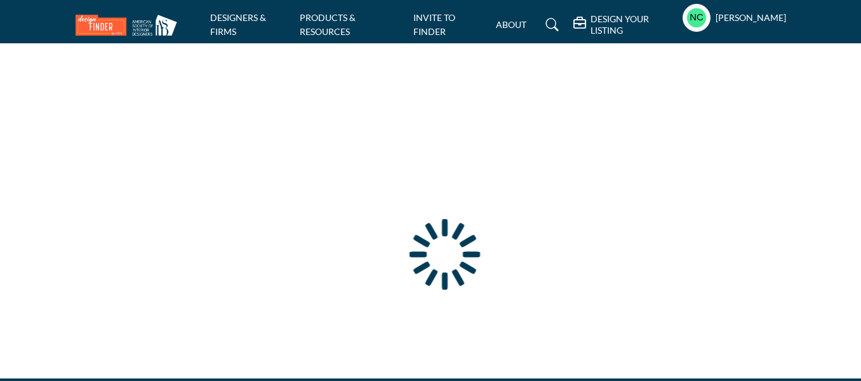 The width and height of the screenshot is (861, 381). I want to click on div: DESIGN YOUR LISTING, so click(625, 25).